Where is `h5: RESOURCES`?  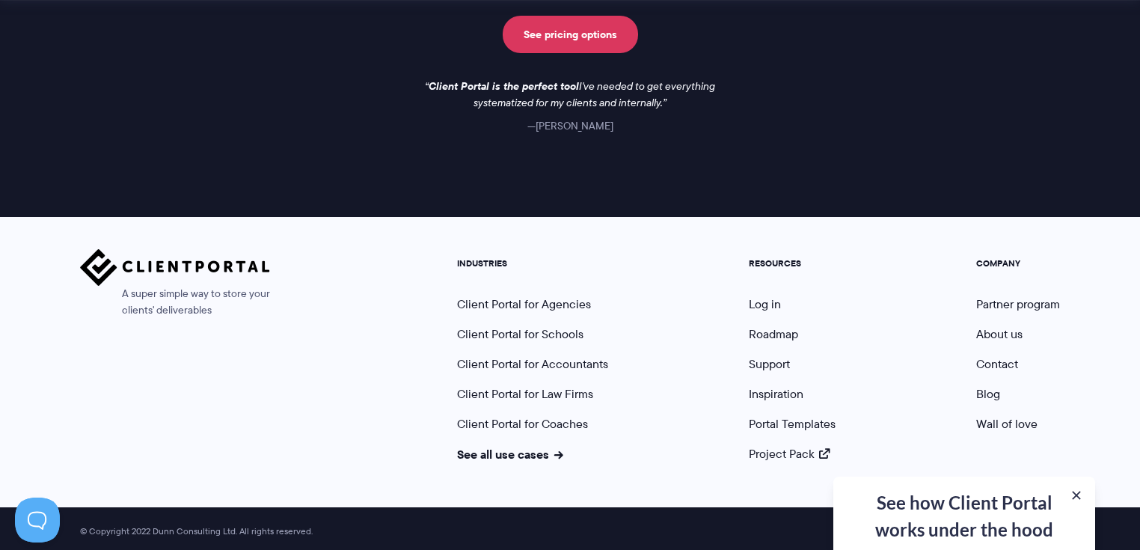 h5: RESOURCES is located at coordinates (792, 263).